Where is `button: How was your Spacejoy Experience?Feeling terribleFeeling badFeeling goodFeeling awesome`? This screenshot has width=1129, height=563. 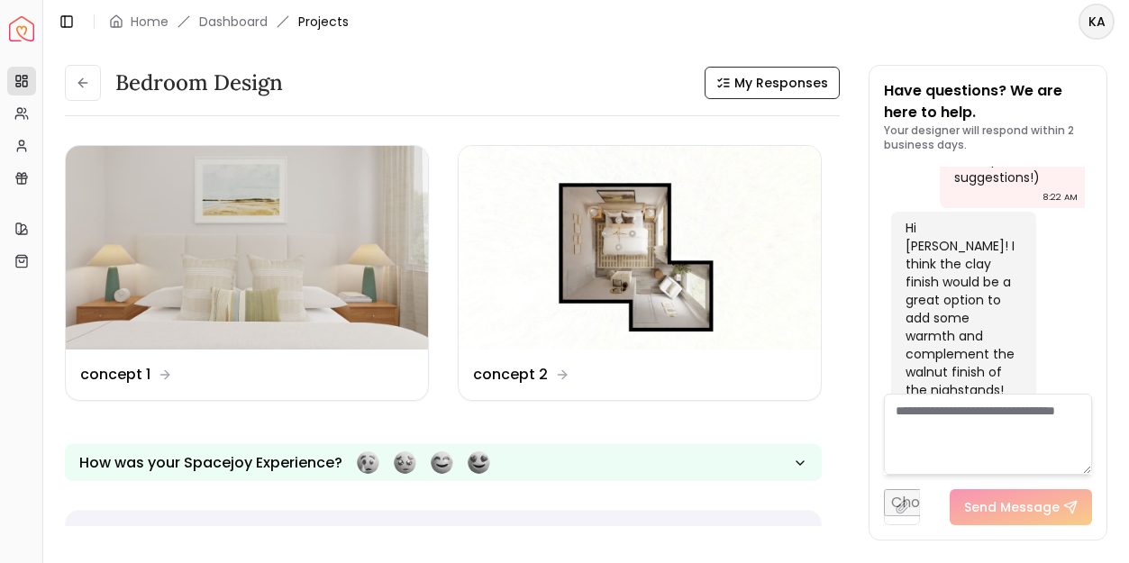
button: How was your Spacejoy Experience?Feeling terribleFeeling badFeeling goodFeeling awesome is located at coordinates (443, 462).